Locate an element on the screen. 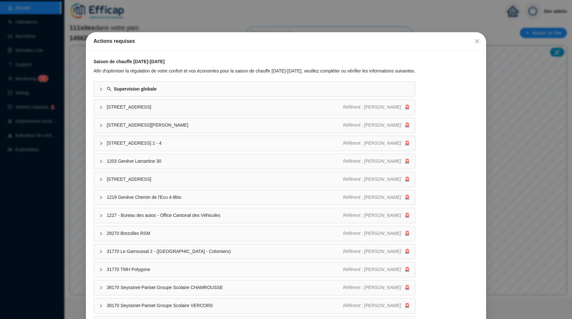 This screenshot has height=319, width=572. span: Fermer is located at coordinates (477, 41).